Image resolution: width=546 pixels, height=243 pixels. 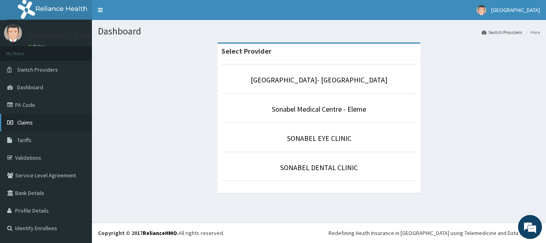 I want to click on a: RelianceHMO, so click(x=160, y=233).